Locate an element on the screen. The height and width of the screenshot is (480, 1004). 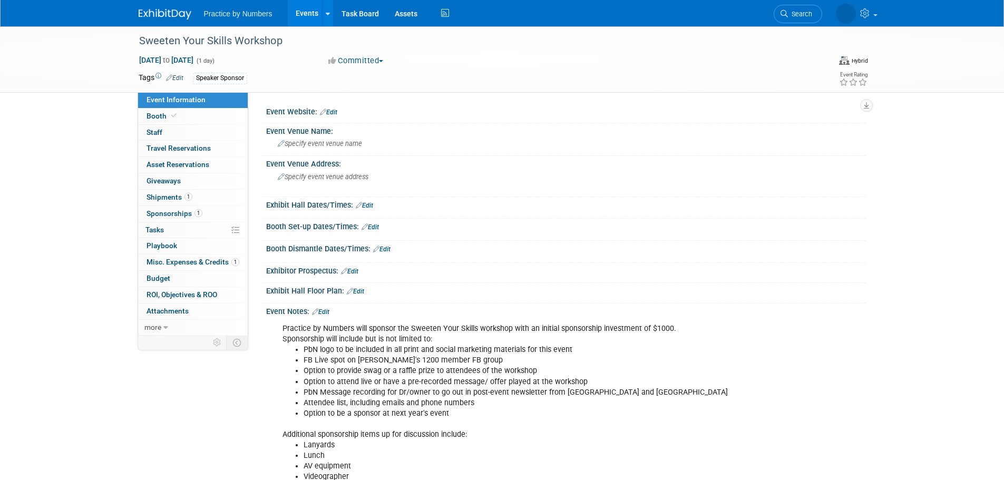
a: Booth is located at coordinates (193, 117).